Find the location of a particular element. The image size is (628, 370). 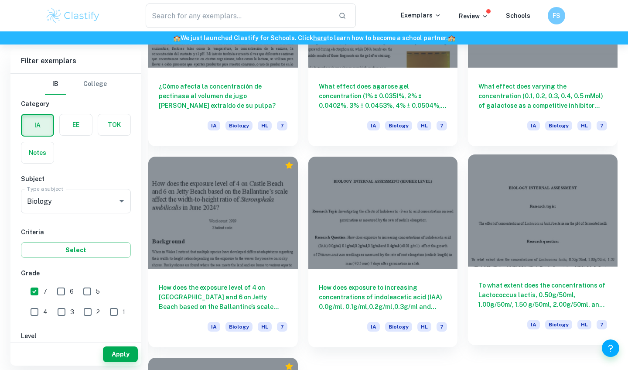

h6: Criteria is located at coordinates (76, 232).